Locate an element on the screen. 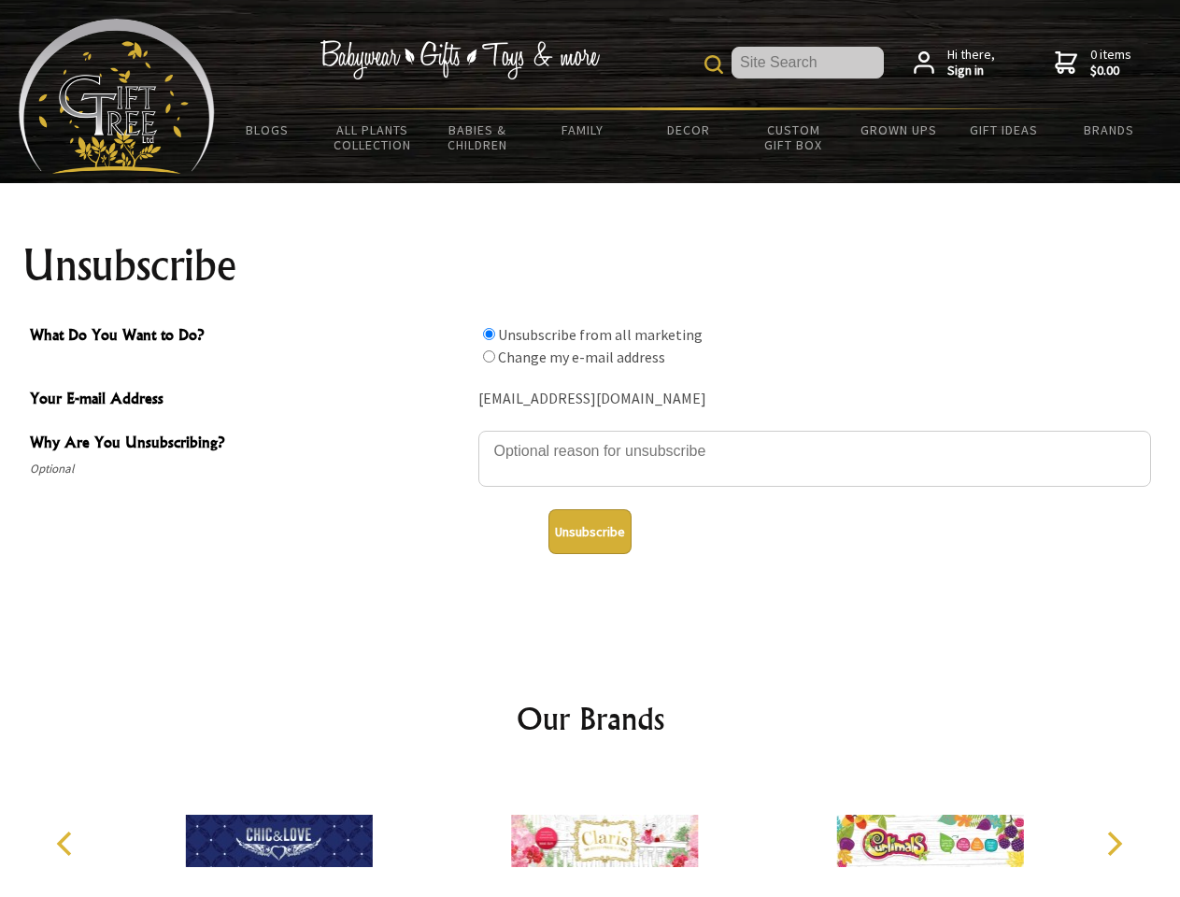  img: product search is located at coordinates (714, 64).